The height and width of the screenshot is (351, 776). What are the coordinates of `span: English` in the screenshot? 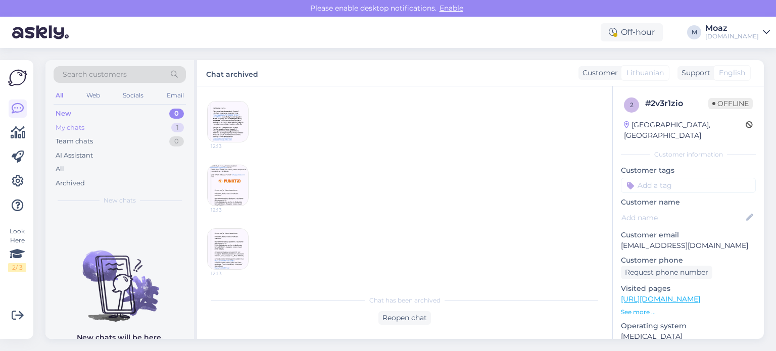 It's located at (732, 73).